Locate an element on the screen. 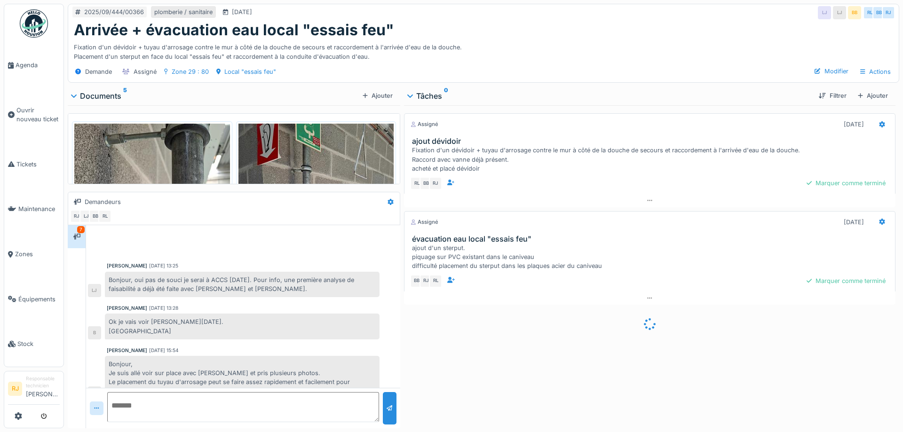 The width and height of the screenshot is (903, 432). div: Local "essais feu" is located at coordinates (250, 71).